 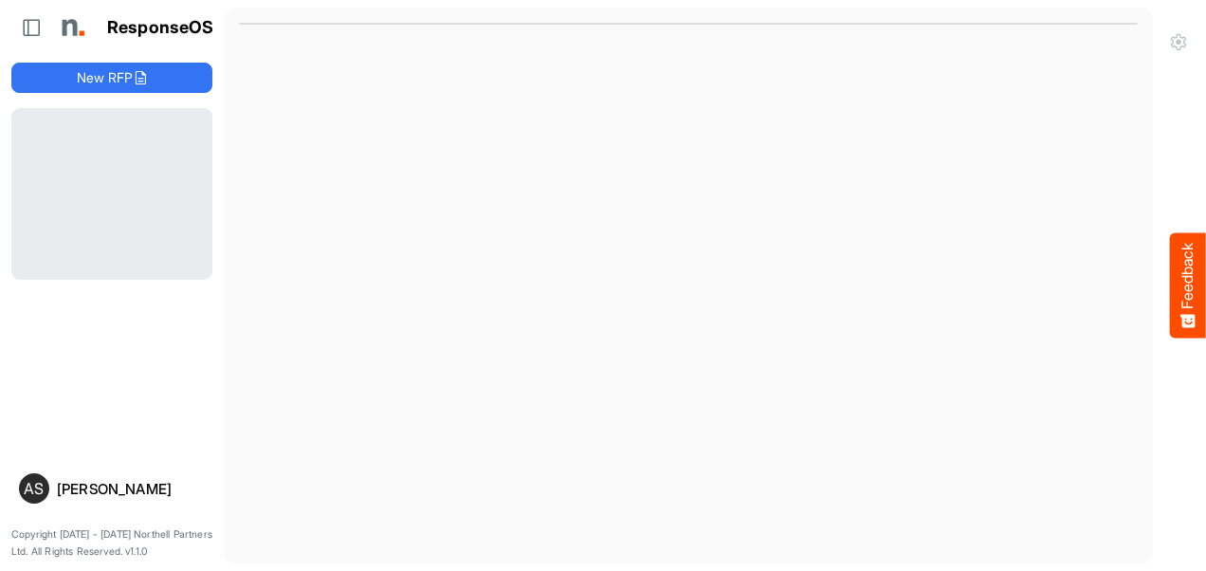 I want to click on h1: ResponseOS, so click(x=160, y=27).